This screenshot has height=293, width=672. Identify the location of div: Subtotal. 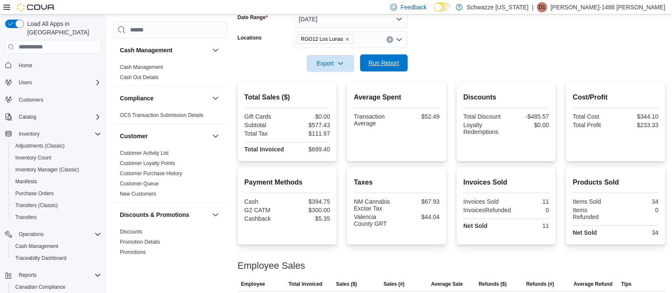
(265, 125).